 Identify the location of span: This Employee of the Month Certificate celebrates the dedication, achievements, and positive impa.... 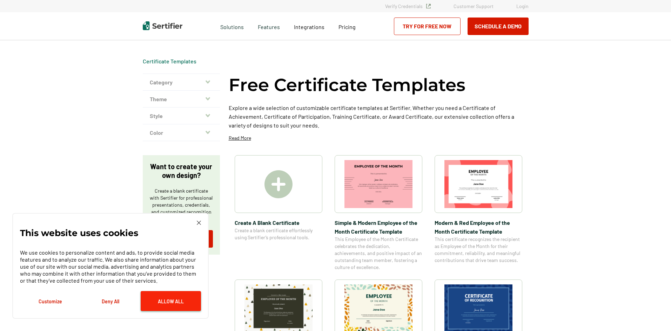
(378, 254).